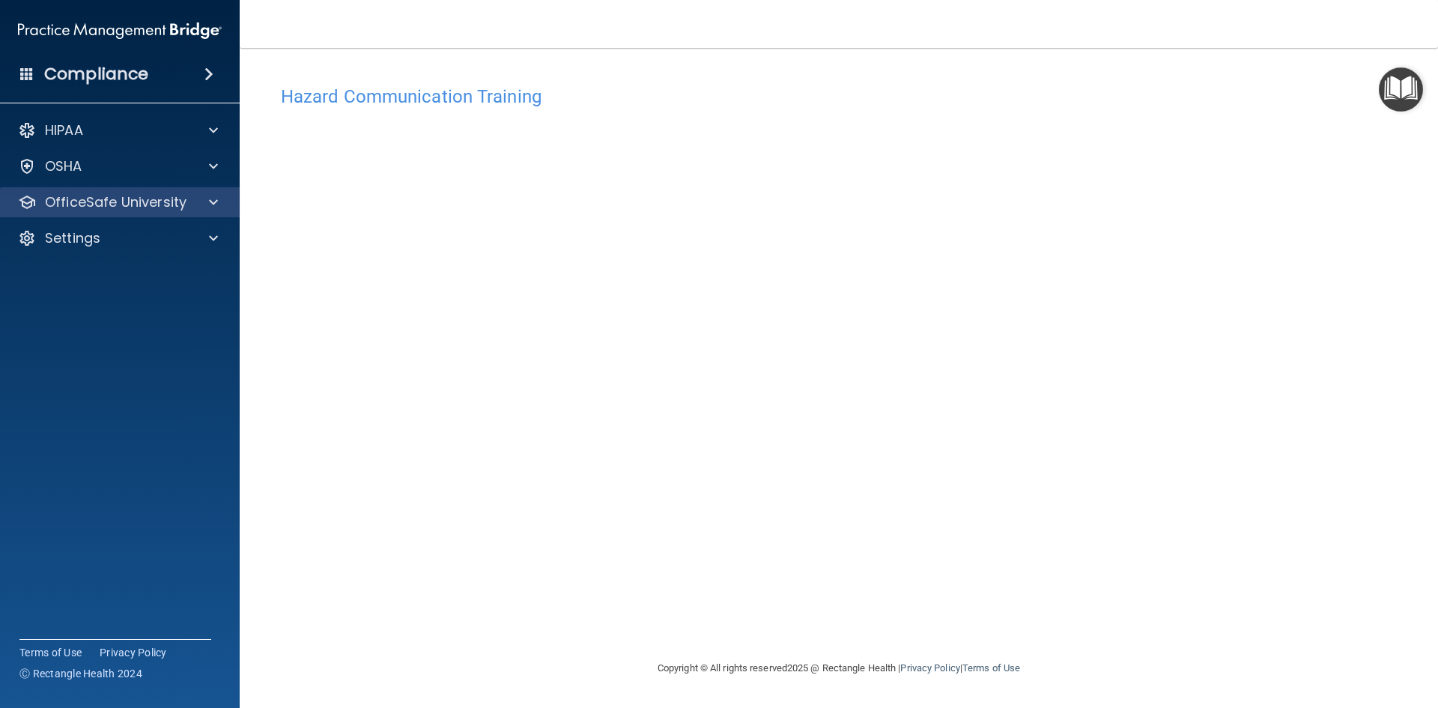 The height and width of the screenshot is (708, 1438). Describe the element at coordinates (73, 238) in the screenshot. I see `p: Settings` at that location.